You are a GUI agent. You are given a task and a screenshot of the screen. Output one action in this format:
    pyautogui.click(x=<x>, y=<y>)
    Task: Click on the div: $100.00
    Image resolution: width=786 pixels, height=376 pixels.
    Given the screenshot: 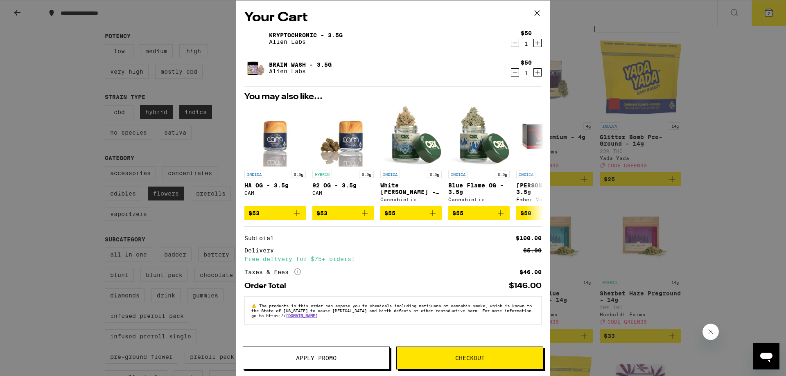 What is the action you would take?
    pyautogui.click(x=529, y=238)
    